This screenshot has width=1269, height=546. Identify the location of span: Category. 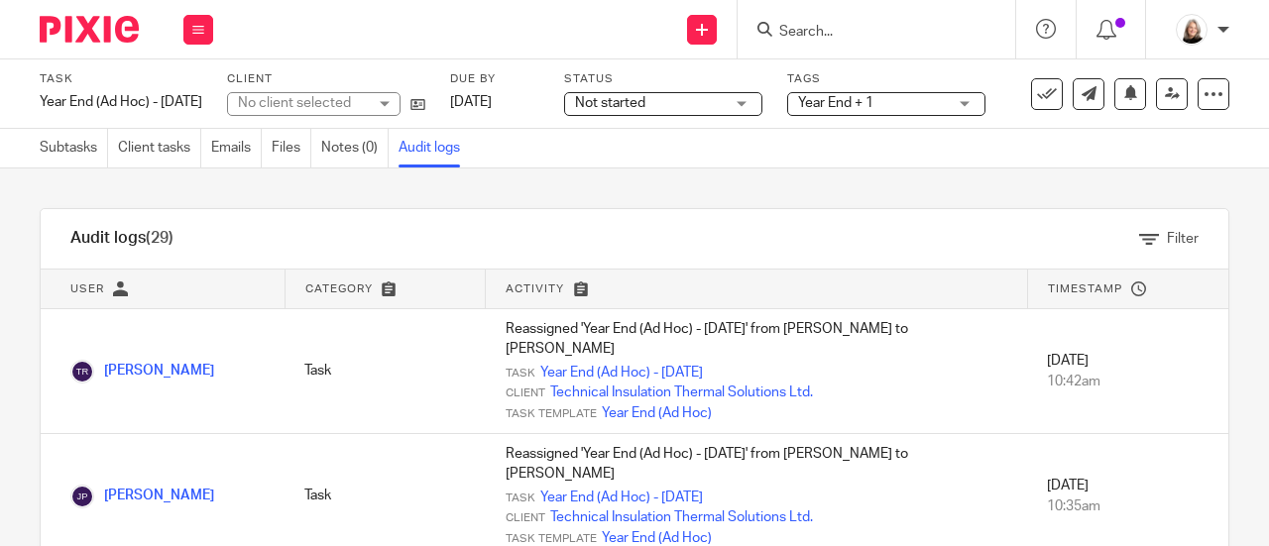
(339, 289).